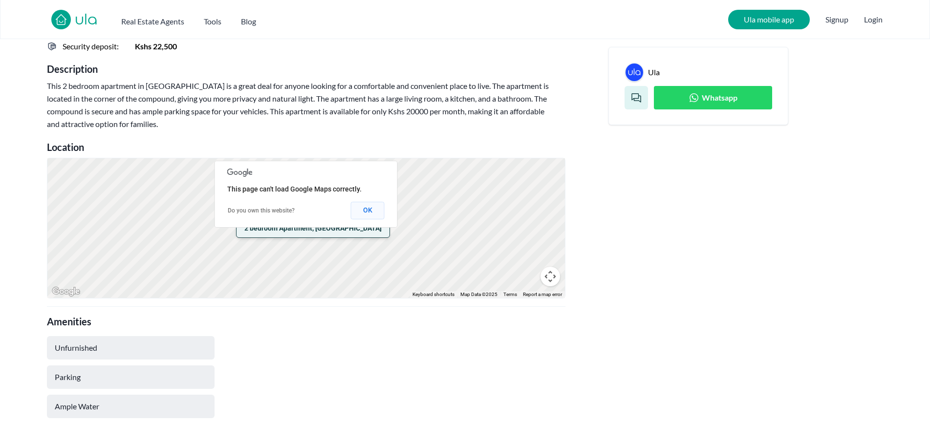 This screenshot has height=445, width=930. What do you see at coordinates (654, 72) in the screenshot?
I see `h3: Ula` at bounding box center [654, 72].